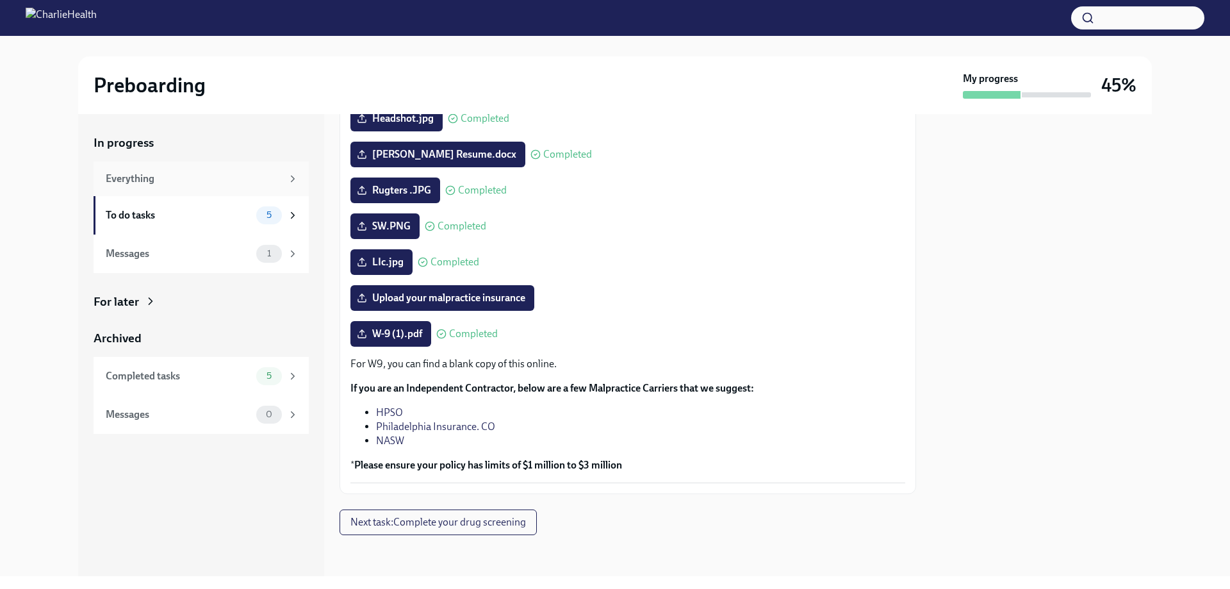 This screenshot has height=589, width=1230. What do you see at coordinates (990, 79) in the screenshot?
I see `strong: My progress` at bounding box center [990, 79].